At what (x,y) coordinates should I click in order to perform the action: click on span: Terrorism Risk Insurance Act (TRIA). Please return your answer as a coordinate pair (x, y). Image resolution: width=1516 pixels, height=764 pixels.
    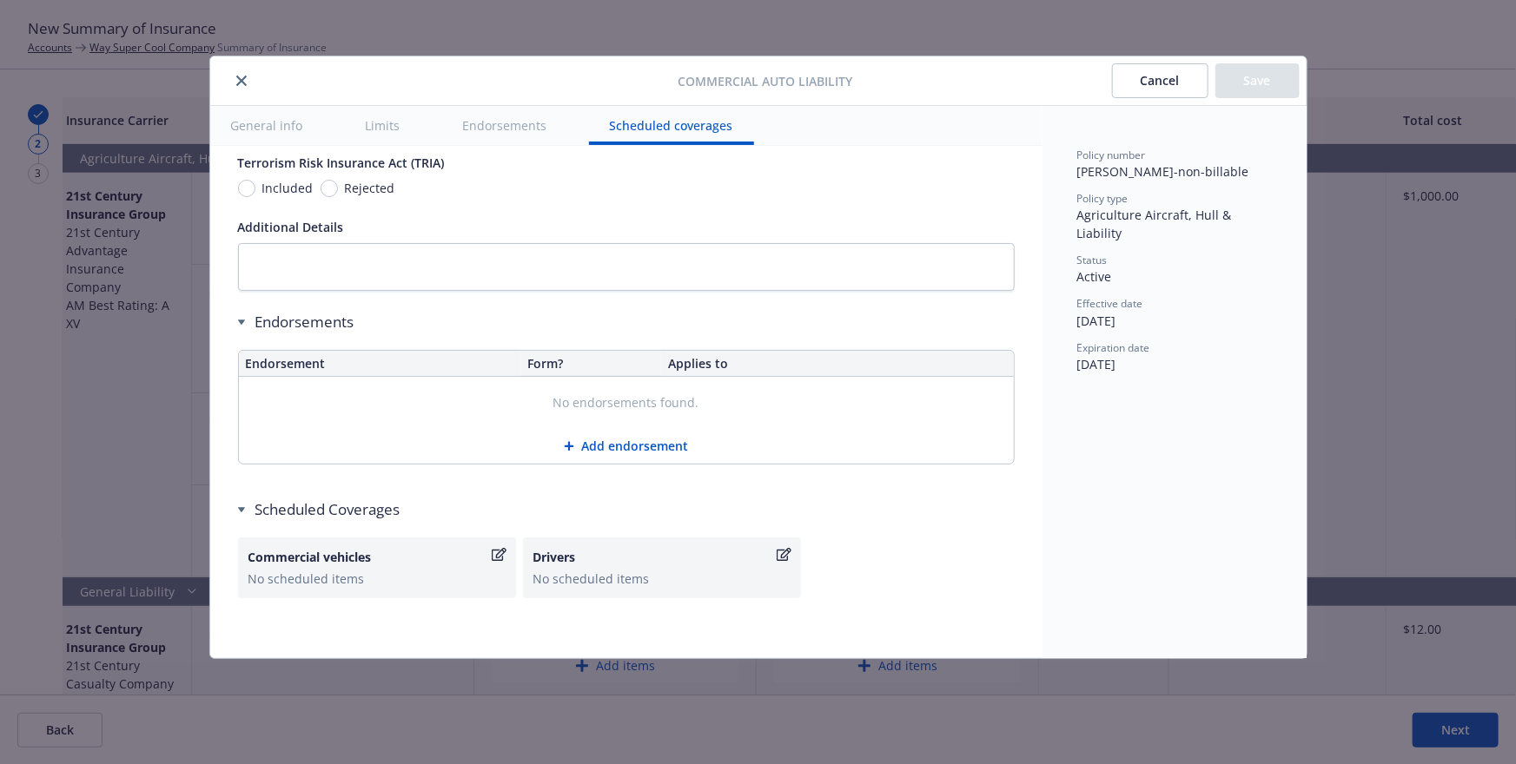
    Looking at the image, I should click on (341, 162).